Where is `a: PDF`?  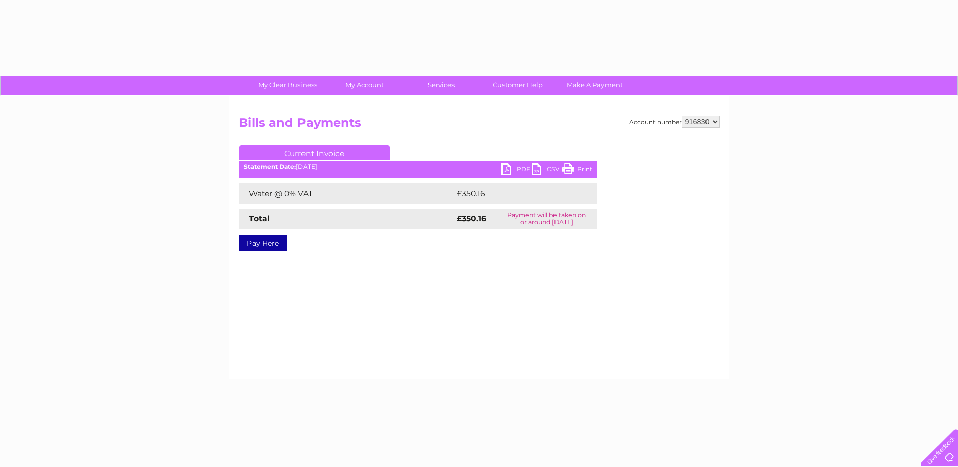
a: PDF is located at coordinates (517, 170).